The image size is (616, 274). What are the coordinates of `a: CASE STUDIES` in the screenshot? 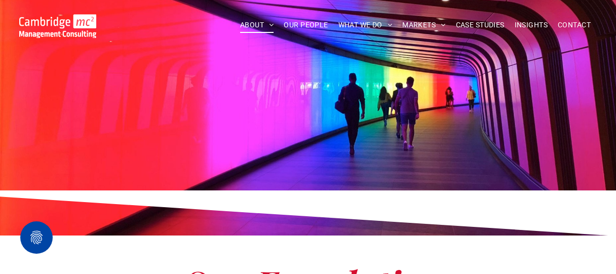 It's located at (480, 25).